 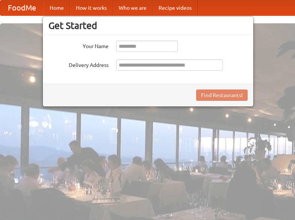 What do you see at coordinates (79, 45) in the screenshot?
I see `label: Your Name` at bounding box center [79, 45].